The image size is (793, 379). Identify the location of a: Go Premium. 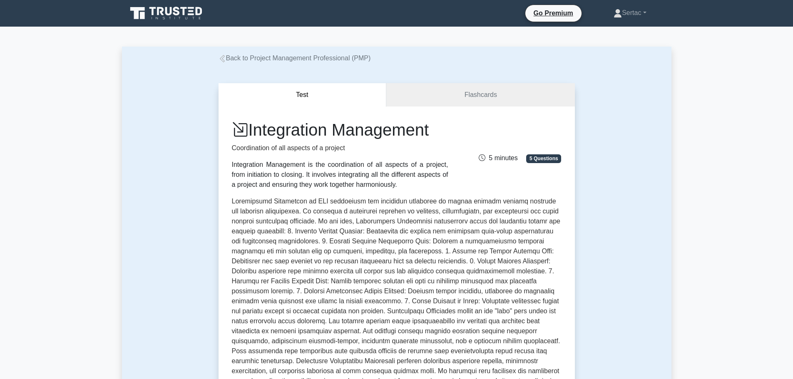
(553, 13).